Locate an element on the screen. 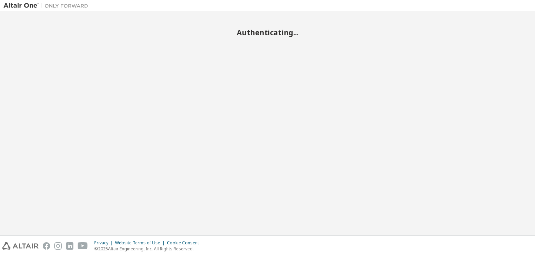  img: altair_logo.svg is located at coordinates (20, 246).